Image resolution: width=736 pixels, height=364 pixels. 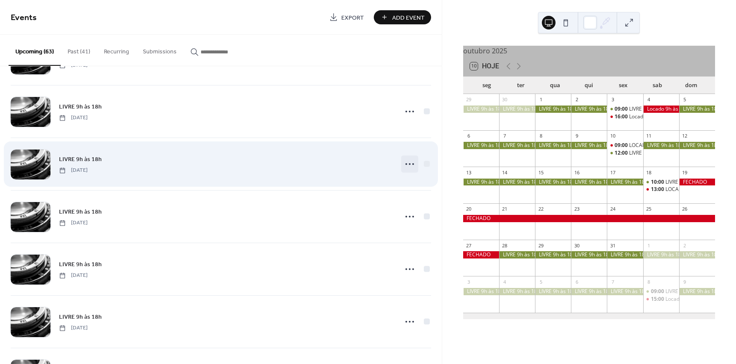 I want to click on div: 3, so click(x=613, y=100).